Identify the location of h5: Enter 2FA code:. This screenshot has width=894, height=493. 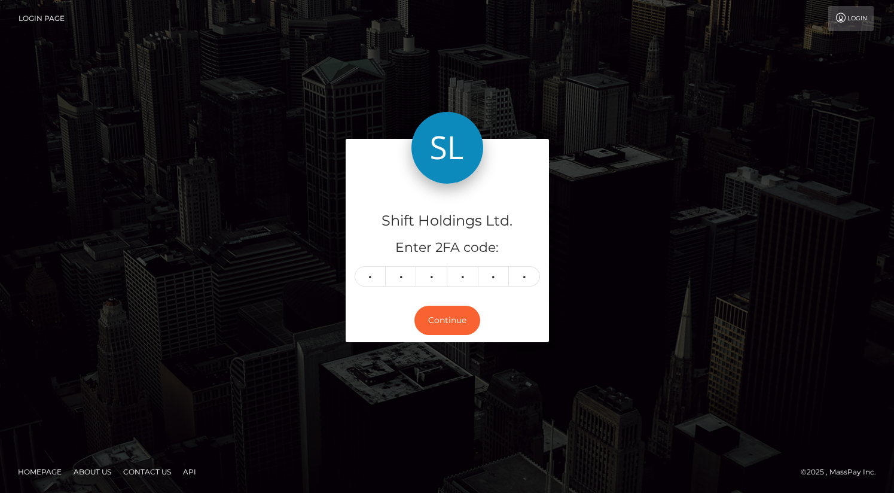
(447, 247).